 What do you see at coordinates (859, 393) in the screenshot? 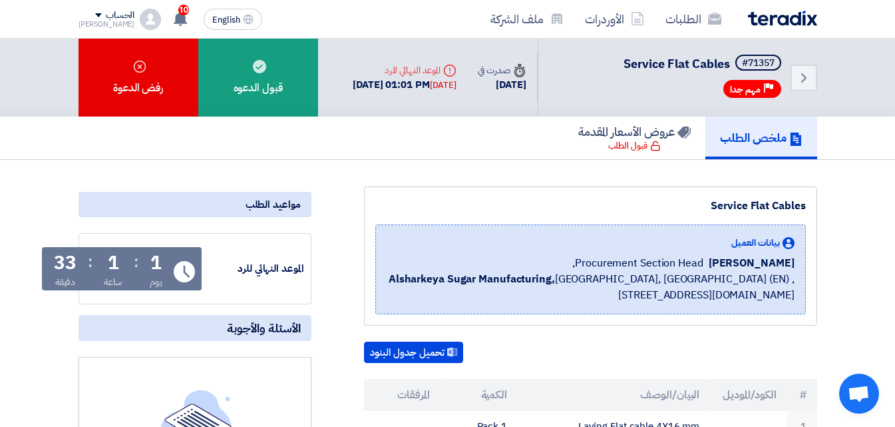
I see `div: Open chat` at bounding box center [859, 393].